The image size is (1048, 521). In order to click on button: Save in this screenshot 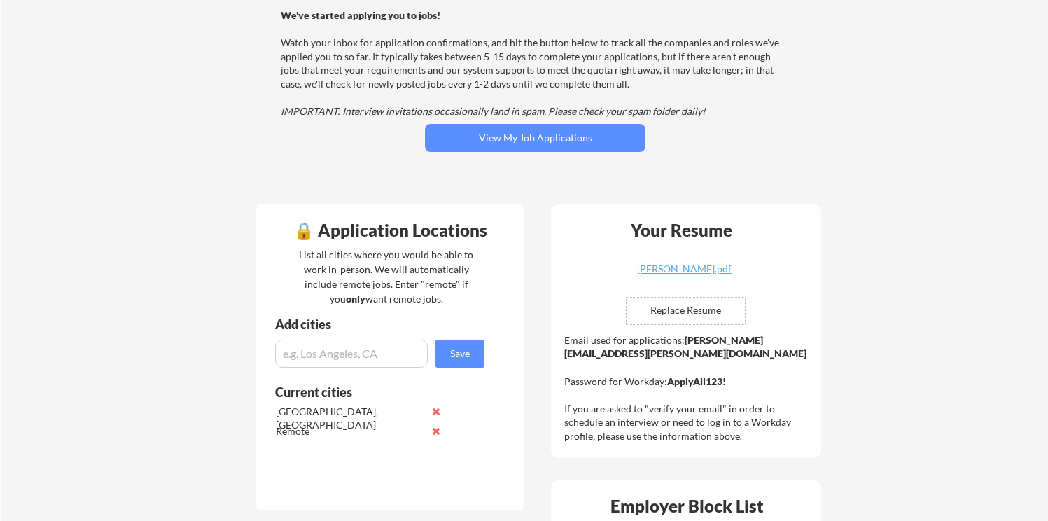, I will do `click(460, 354)`.